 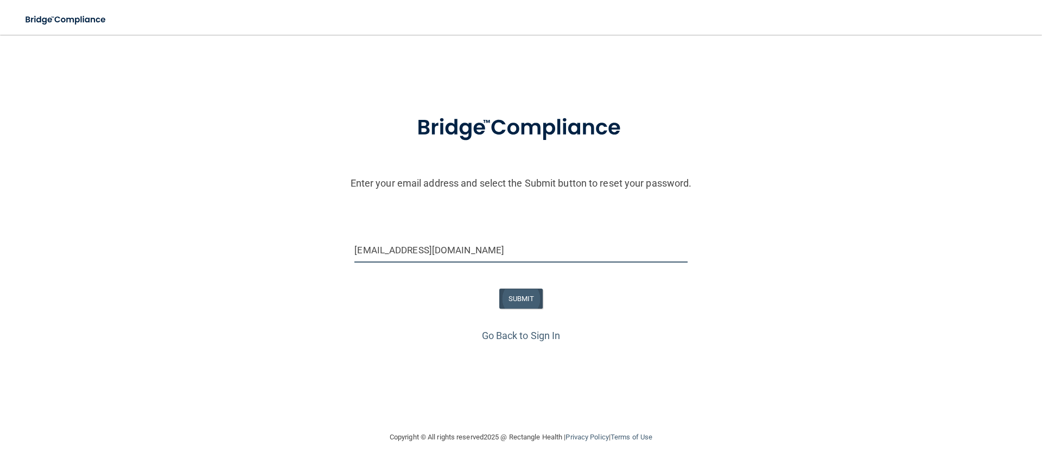 What do you see at coordinates (521, 250) in the screenshot?
I see `input: Email` at bounding box center [521, 250].